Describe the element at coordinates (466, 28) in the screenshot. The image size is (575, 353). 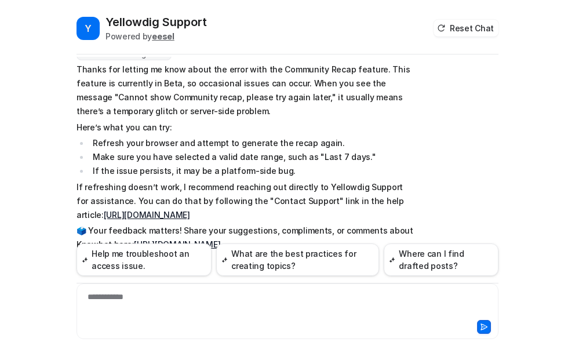
I see `button: Reset Chat` at that location.